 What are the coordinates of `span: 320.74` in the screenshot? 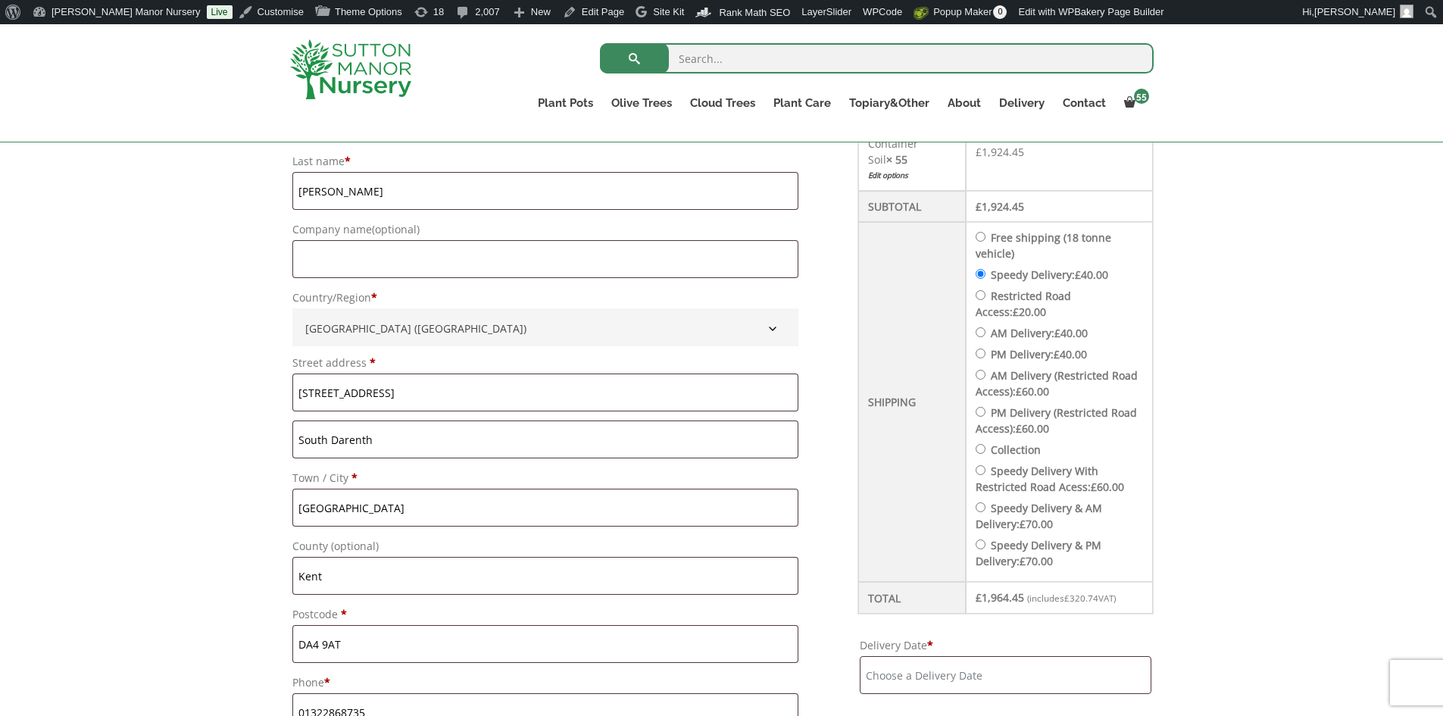 It's located at (1081, 598).